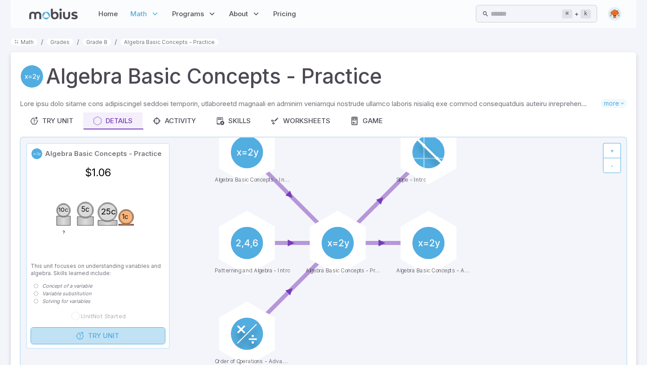 This screenshot has height=365, width=647. Describe the element at coordinates (108, 14) in the screenshot. I see `a: Home` at that location.